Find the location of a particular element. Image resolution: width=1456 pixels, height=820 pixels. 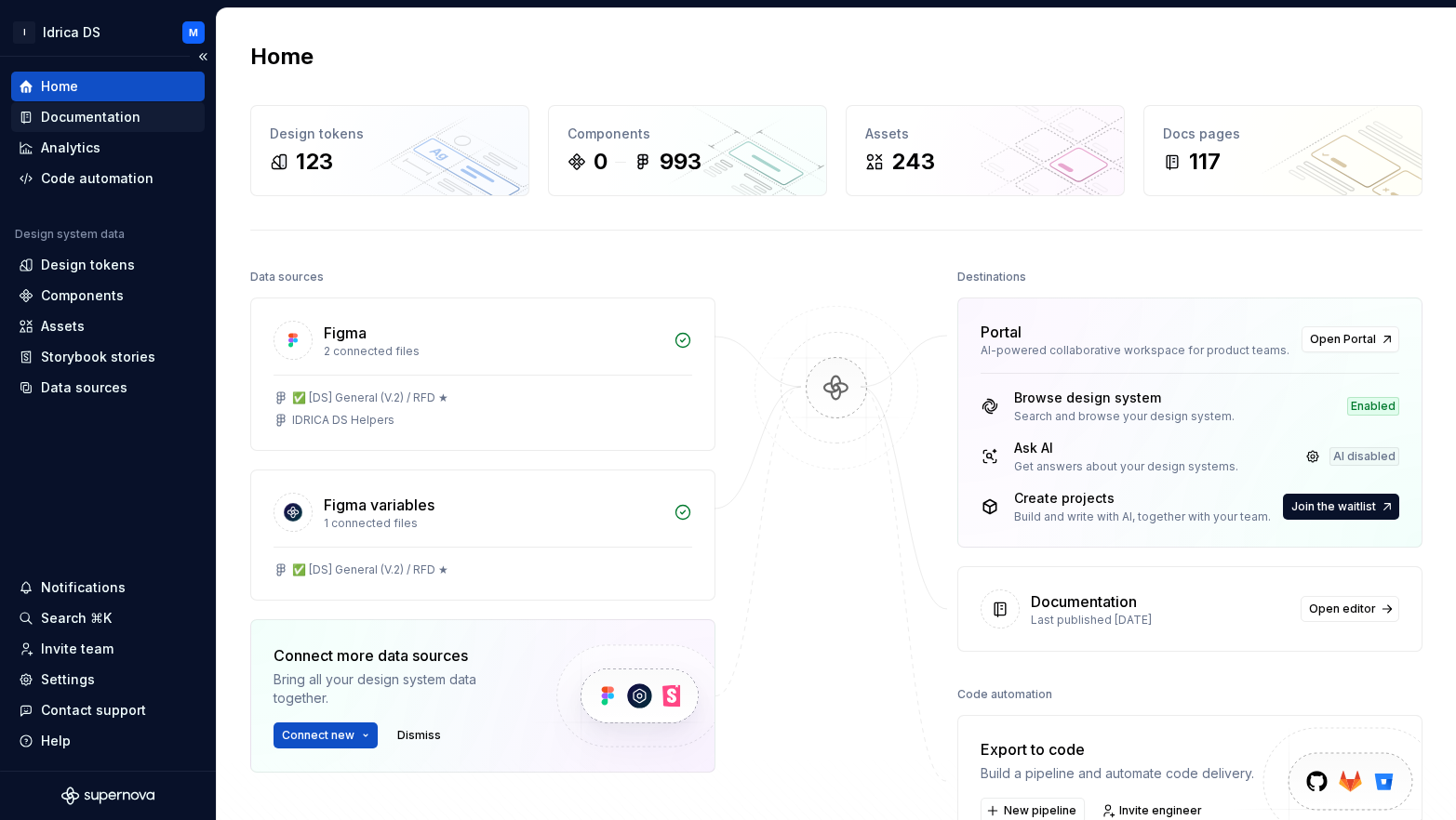

a: Design tokens123 is located at coordinates (390, 150).